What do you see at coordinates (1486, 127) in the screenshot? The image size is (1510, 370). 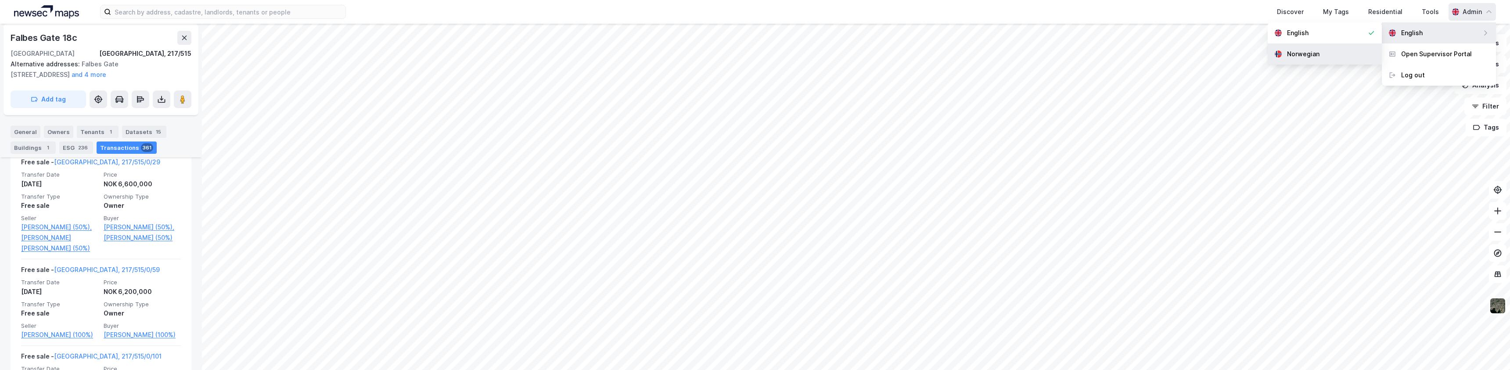 I see `button: Tags` at bounding box center [1486, 127].